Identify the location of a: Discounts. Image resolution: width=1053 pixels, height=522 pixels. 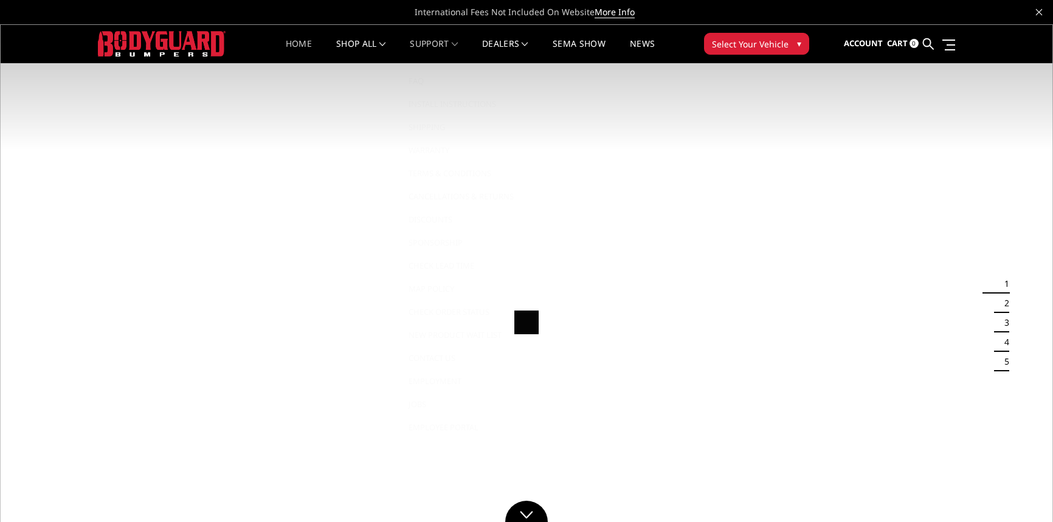
(468, 220).